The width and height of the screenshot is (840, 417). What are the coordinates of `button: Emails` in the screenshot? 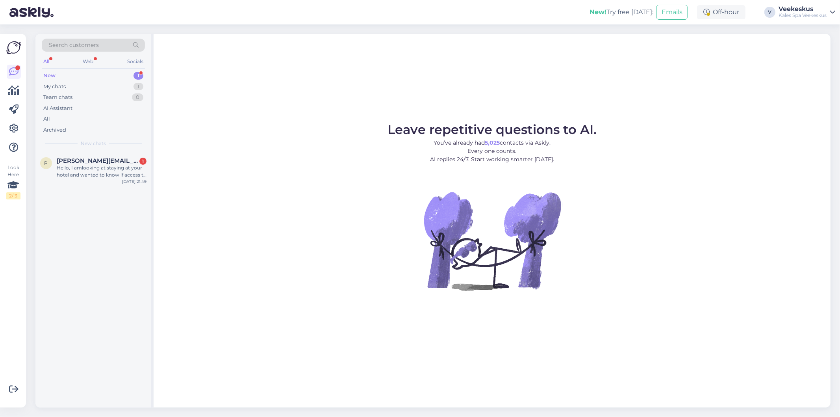 It's located at (672, 12).